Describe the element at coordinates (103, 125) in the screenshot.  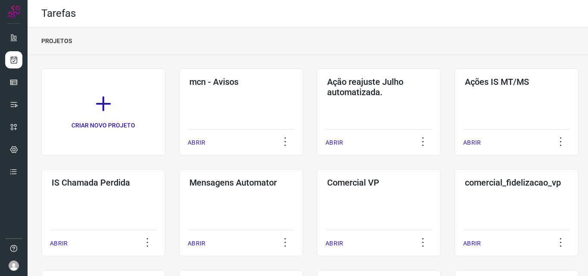
I see `p: CRIAR NOVO PROJETO` at that location.